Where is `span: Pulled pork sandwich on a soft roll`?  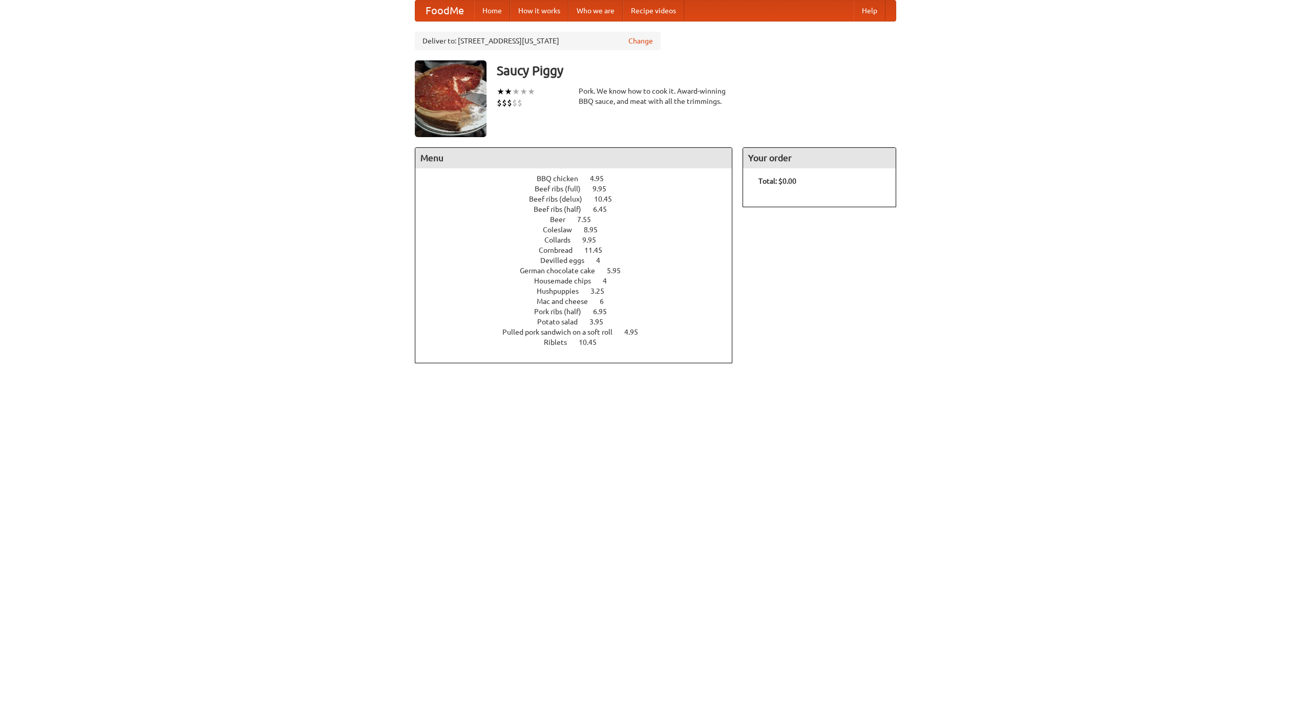
span: Pulled pork sandwich on a soft roll is located at coordinates (562, 332).